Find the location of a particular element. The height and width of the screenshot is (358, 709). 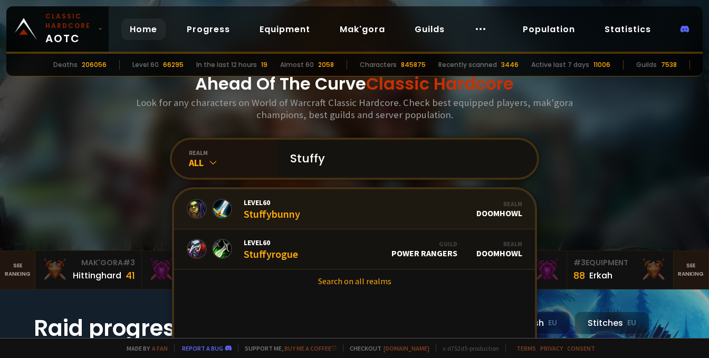

a: Seeranking is located at coordinates (691, 270).